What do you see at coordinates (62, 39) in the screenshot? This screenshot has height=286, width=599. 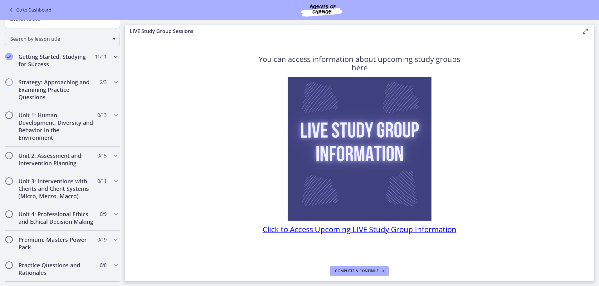 I see `div: Search by lesson title` at bounding box center [62, 39].